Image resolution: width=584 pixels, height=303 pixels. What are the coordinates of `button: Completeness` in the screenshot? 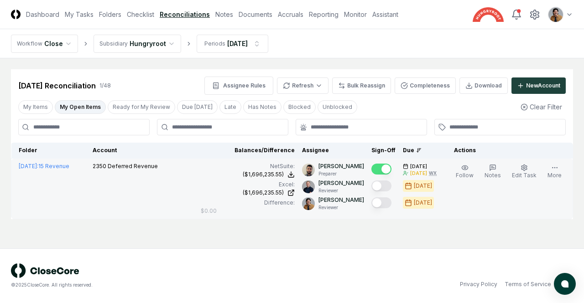 It's located at (425, 86).